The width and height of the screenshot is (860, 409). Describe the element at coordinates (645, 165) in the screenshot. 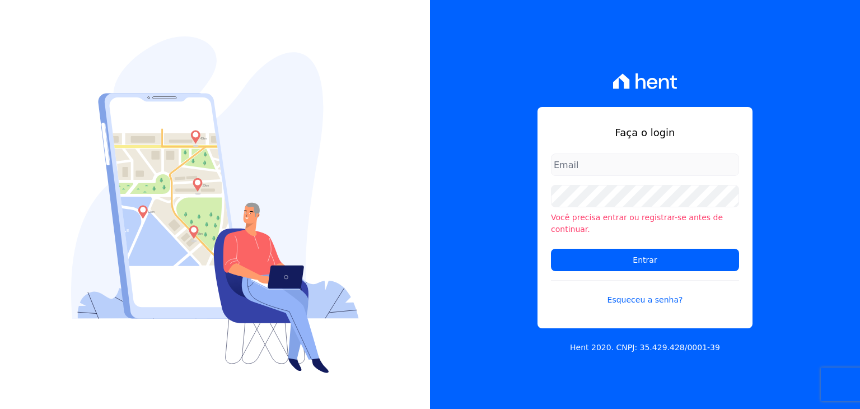

I see `input: Email` at that location.